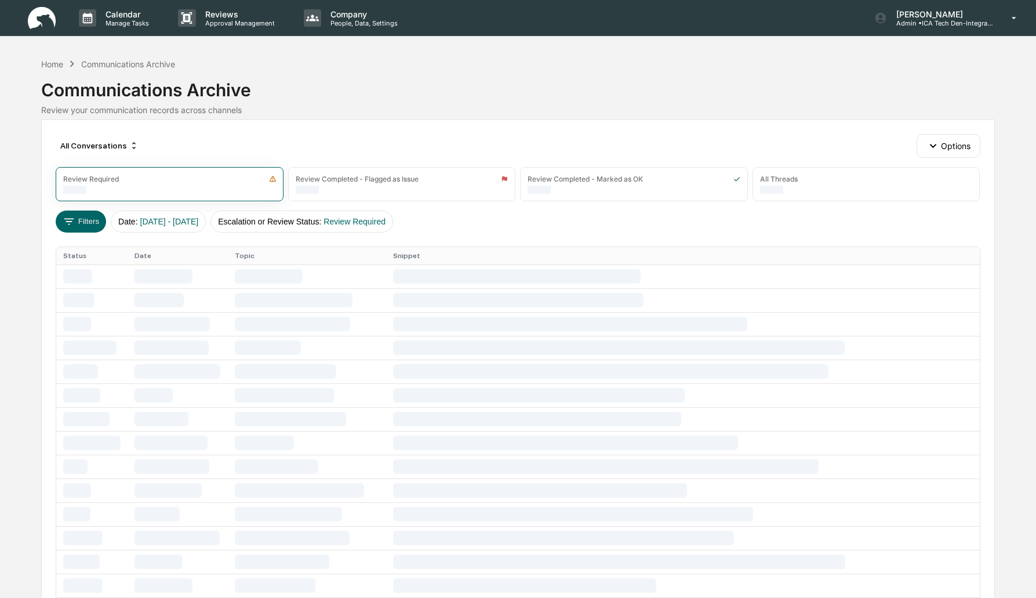  I want to click on p: Manage Tasks, so click(125, 23).